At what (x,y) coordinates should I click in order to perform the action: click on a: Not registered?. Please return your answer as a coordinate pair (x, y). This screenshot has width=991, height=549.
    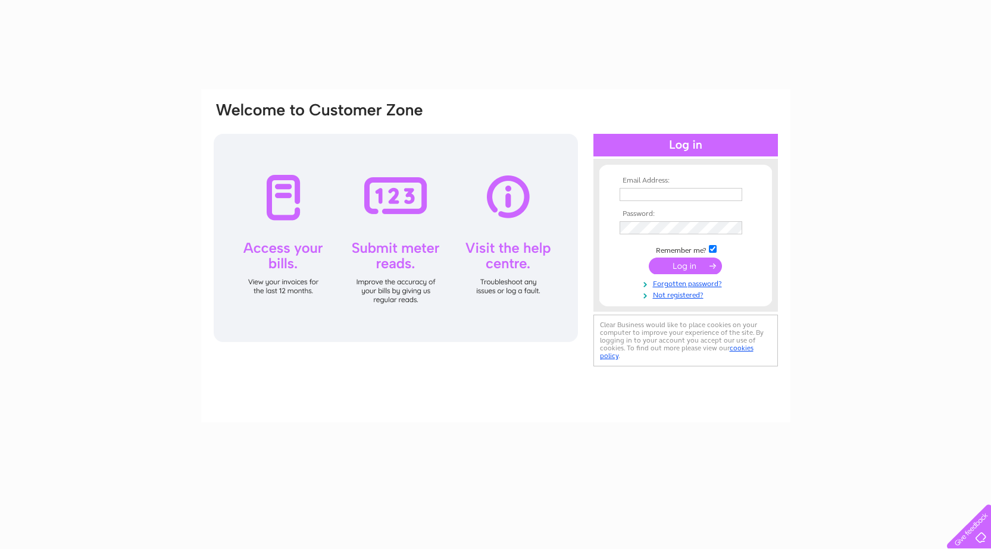
    Looking at the image, I should click on (687, 294).